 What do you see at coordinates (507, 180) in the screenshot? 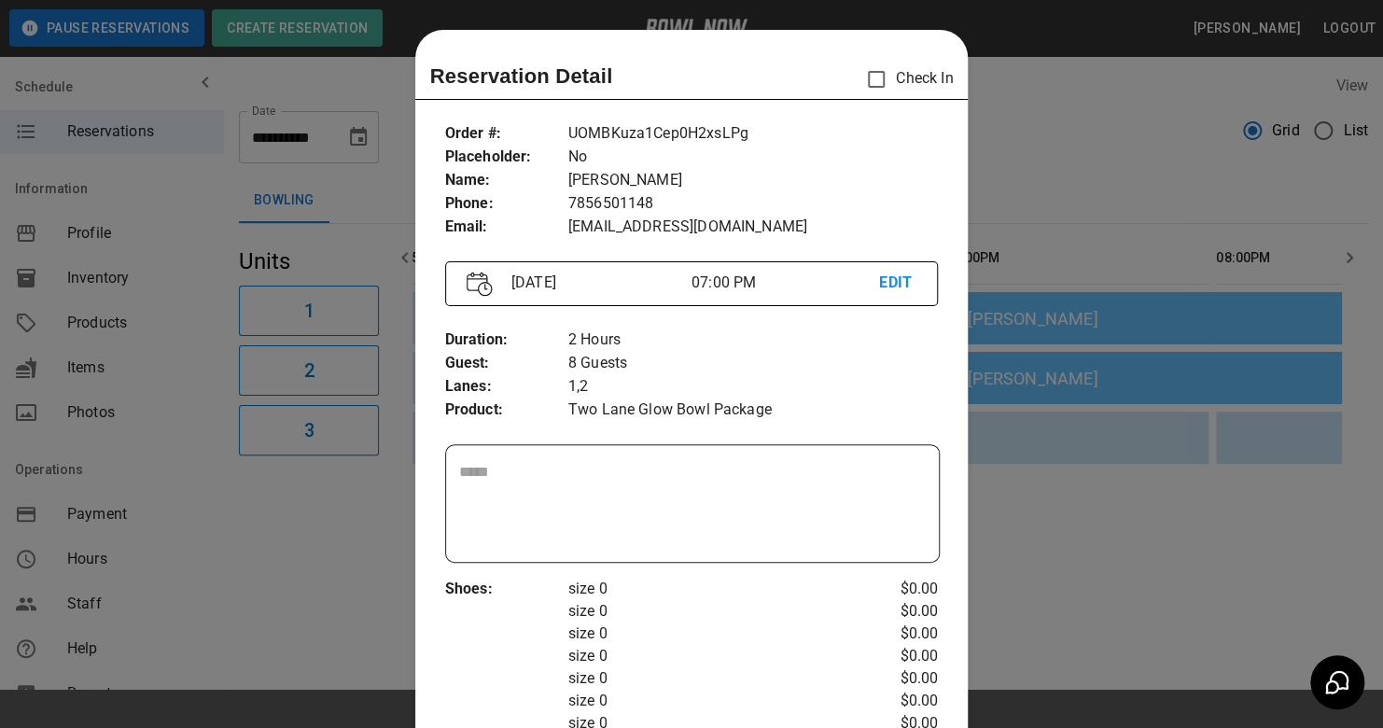
I see `p: Name :` at bounding box center [507, 180].